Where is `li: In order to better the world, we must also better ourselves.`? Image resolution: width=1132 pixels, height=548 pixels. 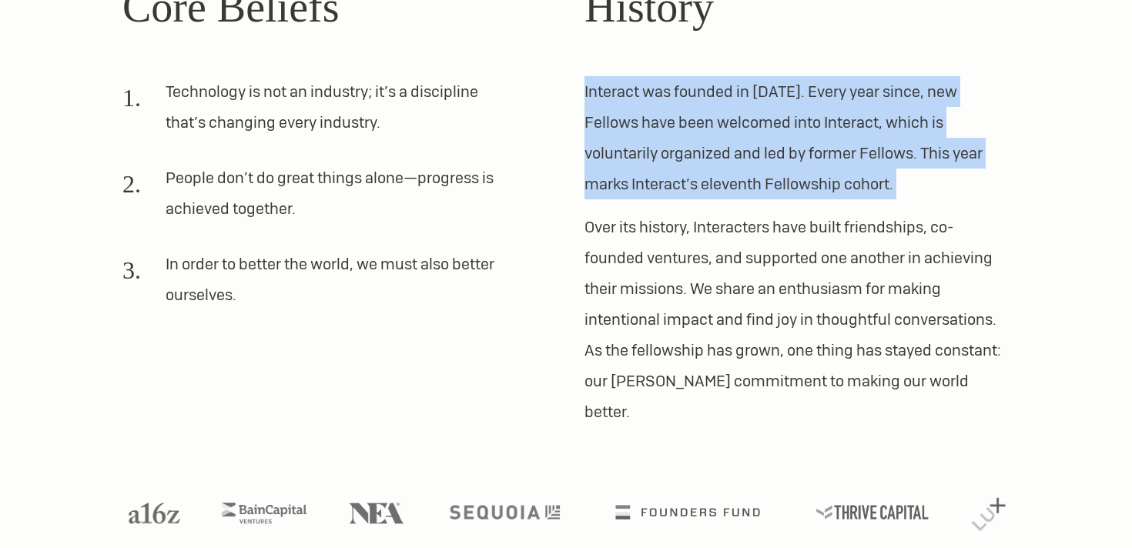 li: In order to better the world, we must also better ourselves. is located at coordinates (316, 286).